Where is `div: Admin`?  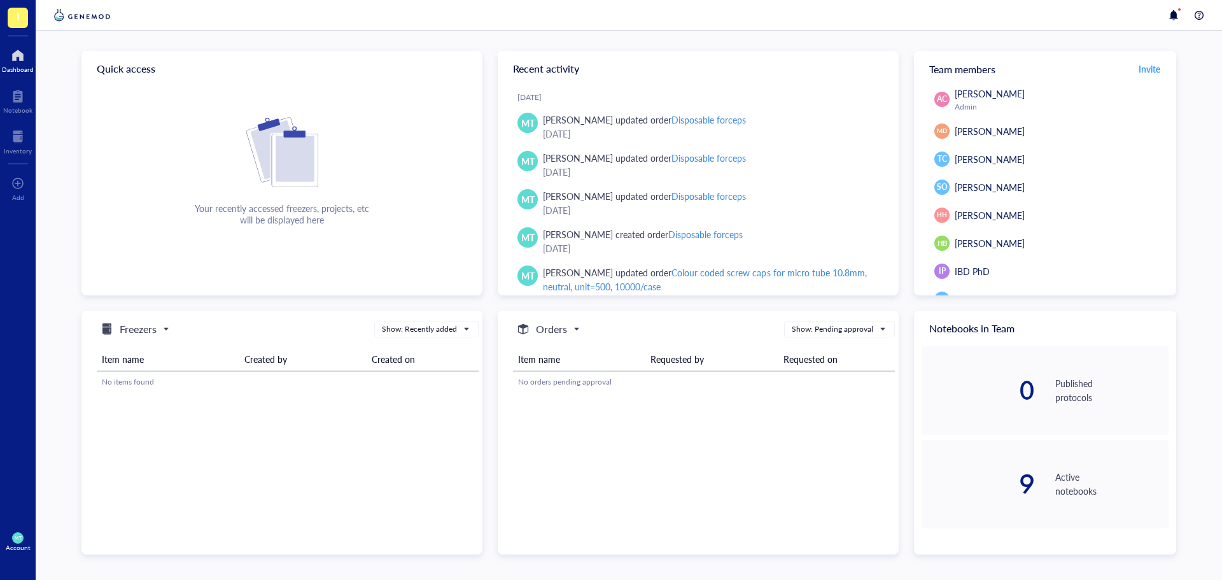
div: Admin is located at coordinates (1059, 107).